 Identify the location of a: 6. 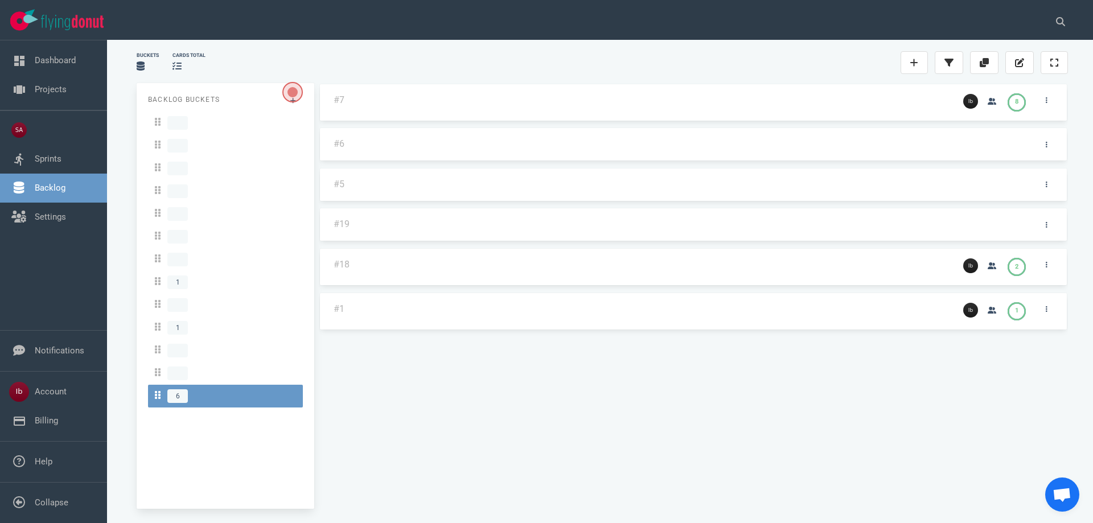
(225, 396).